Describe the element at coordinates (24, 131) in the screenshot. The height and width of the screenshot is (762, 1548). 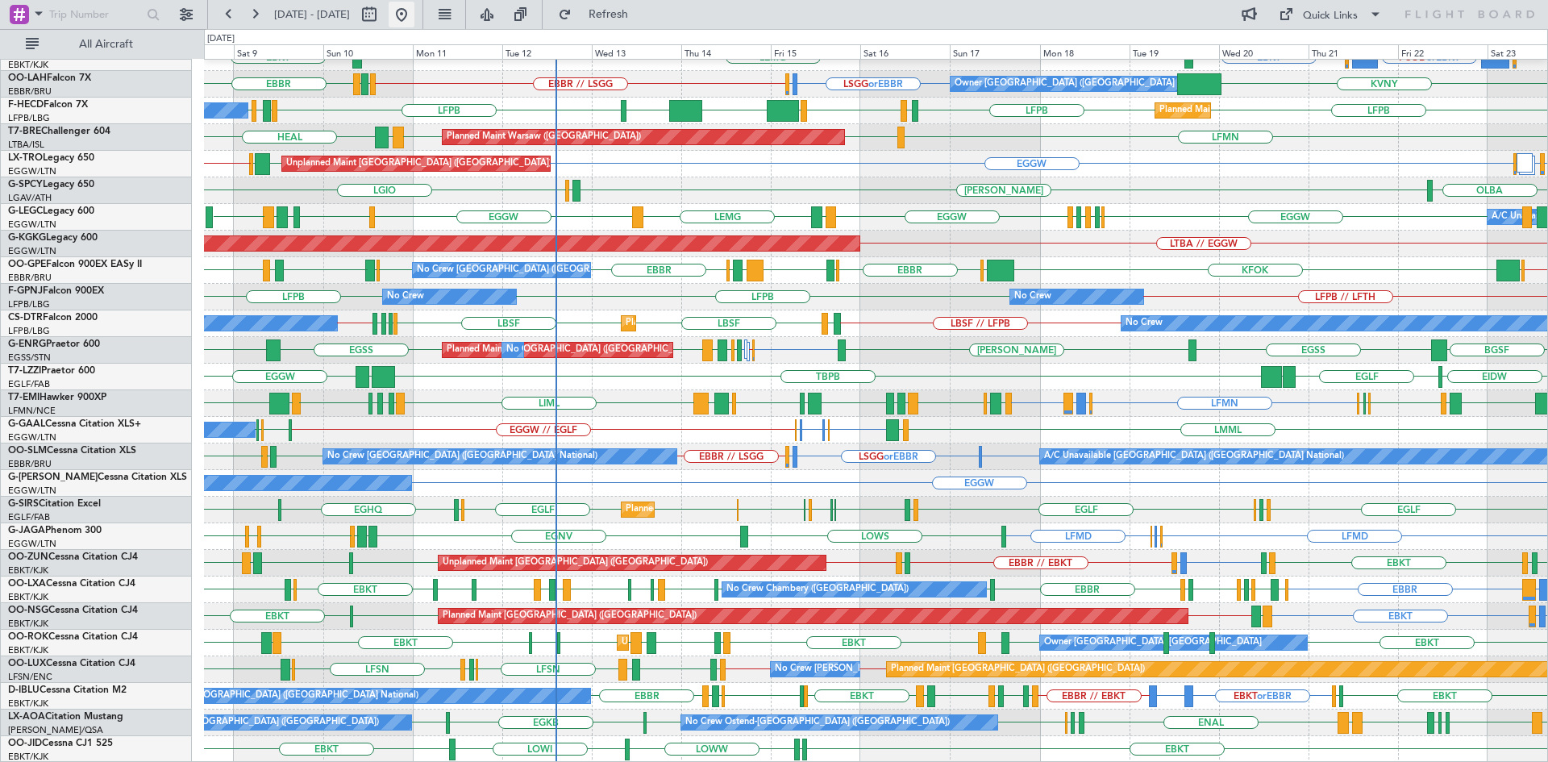
I see `span: T7-BRE` at that location.